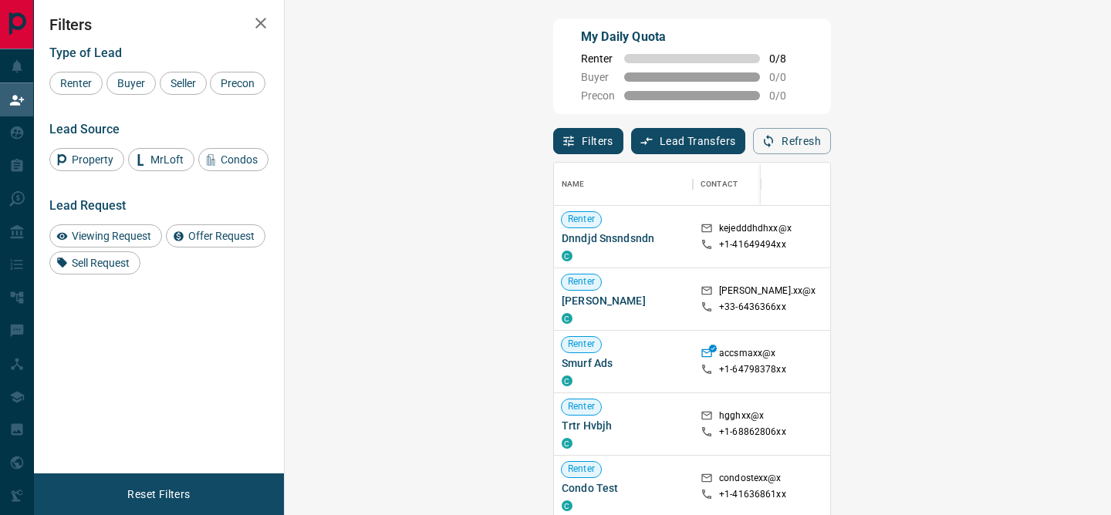 This screenshot has height=515, width=1111. I want to click on span: Condos, so click(239, 160).